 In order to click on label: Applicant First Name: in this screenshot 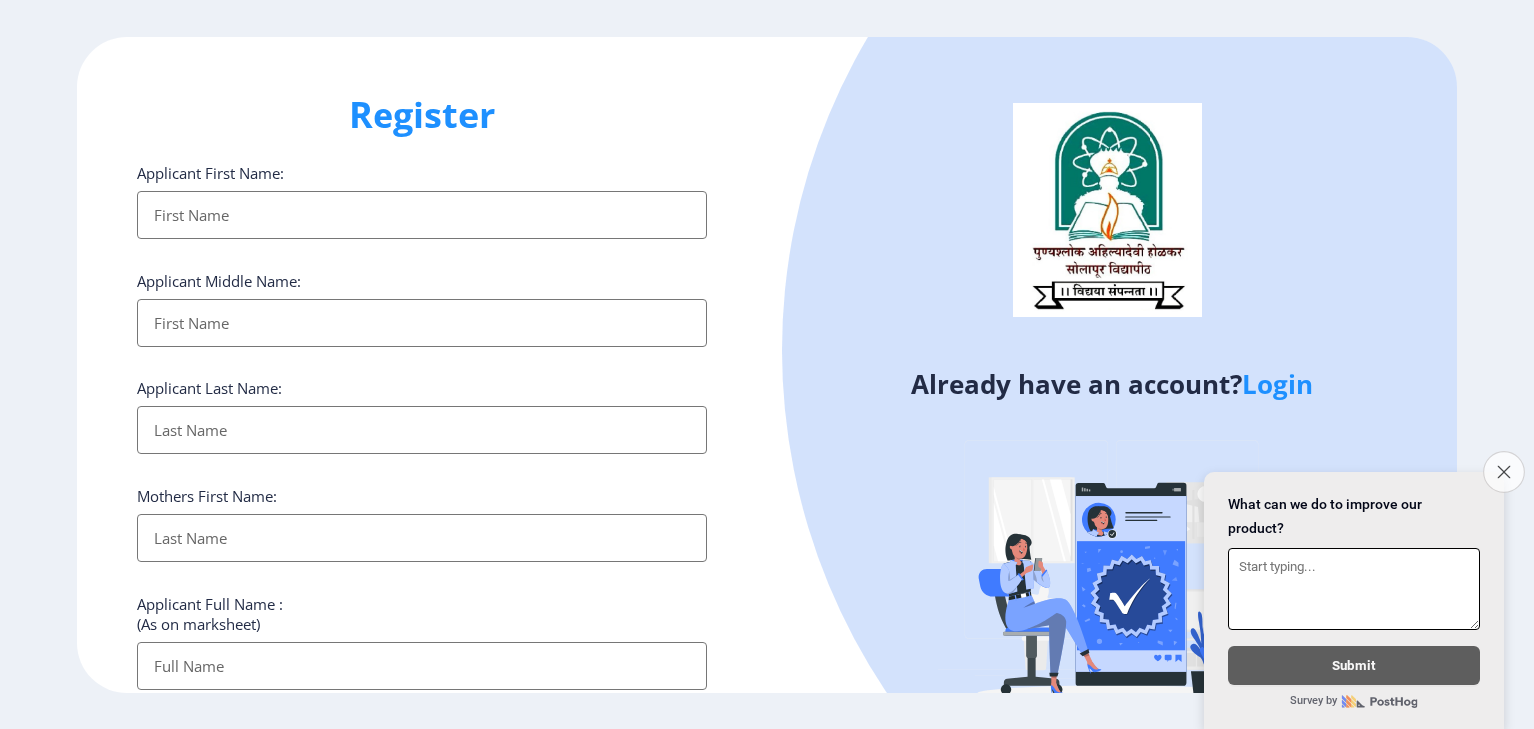, I will do `click(210, 173)`.